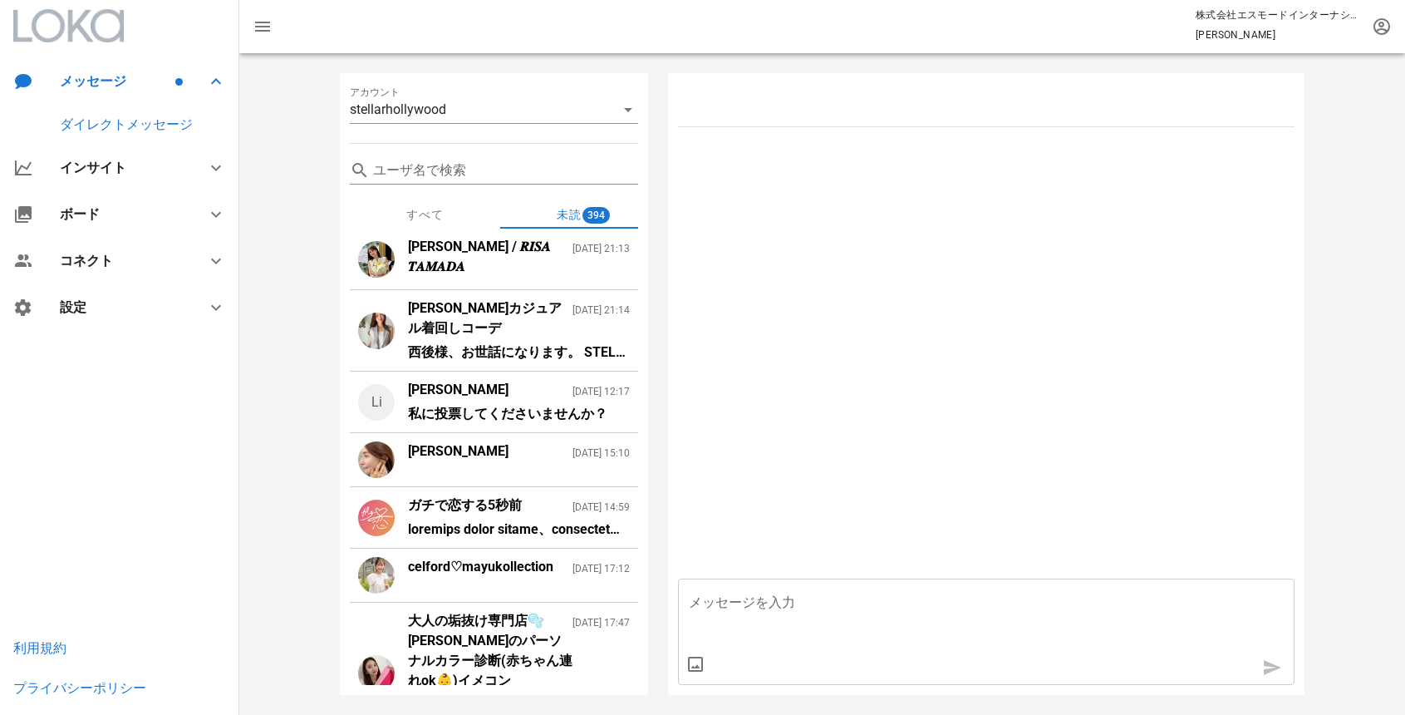  I want to click on a: Li, so click(376, 402).